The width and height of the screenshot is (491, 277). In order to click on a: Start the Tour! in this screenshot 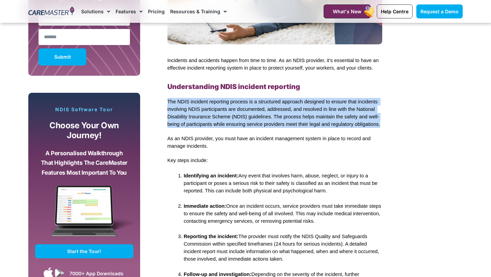, I will do `click(84, 251)`.